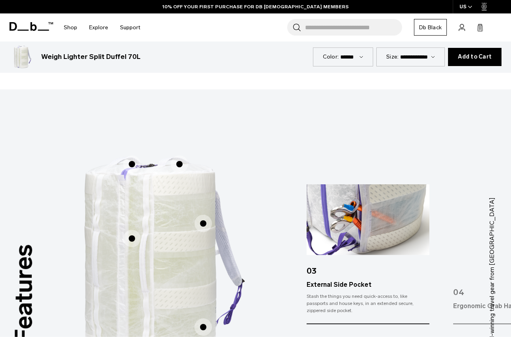 This screenshot has width=511, height=337. What do you see at coordinates (430, 27) in the screenshot?
I see `a: Db Black` at bounding box center [430, 27].